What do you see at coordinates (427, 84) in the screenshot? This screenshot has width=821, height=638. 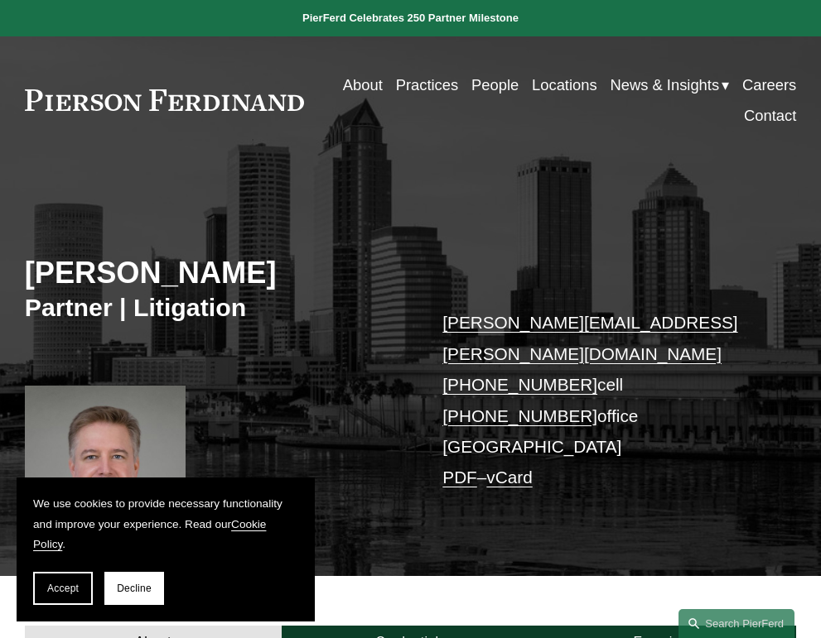 I see `a: Practices` at bounding box center [427, 84].